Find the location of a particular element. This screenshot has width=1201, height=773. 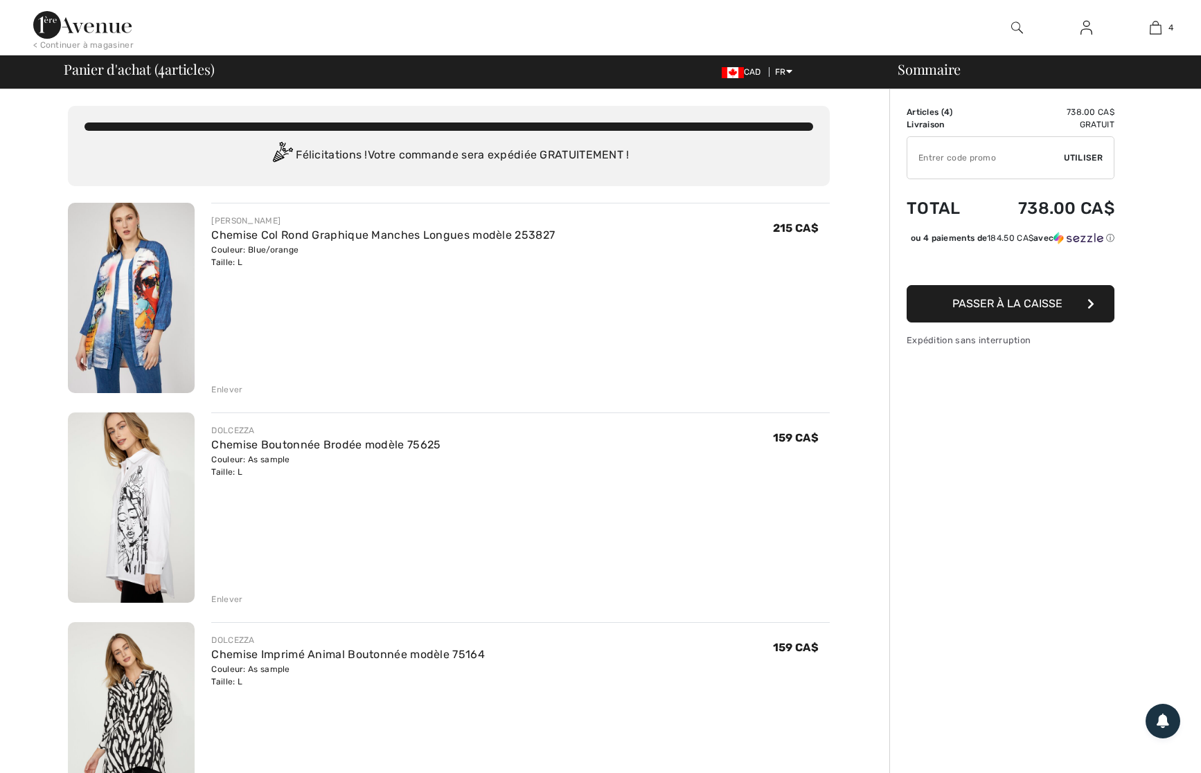

td: Total is located at coordinates (943, 208).